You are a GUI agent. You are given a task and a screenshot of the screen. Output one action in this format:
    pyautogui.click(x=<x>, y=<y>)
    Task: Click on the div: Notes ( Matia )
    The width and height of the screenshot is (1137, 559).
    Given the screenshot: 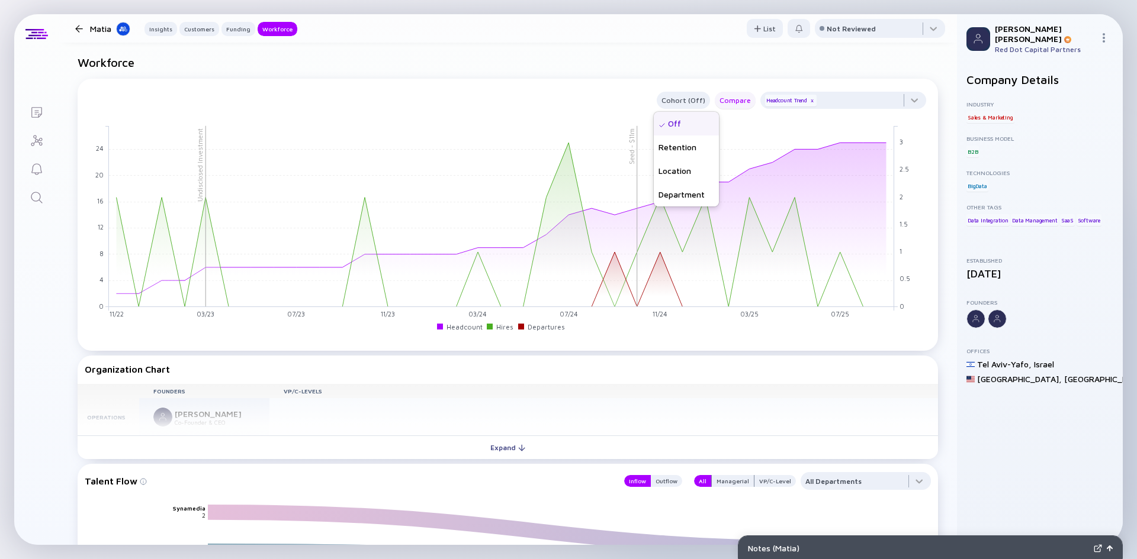 What is the action you would take?
    pyautogui.click(x=918, y=548)
    